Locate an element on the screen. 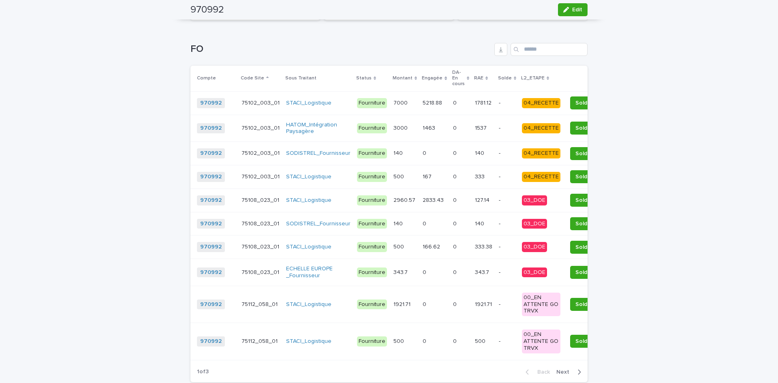 The image size is (778, 383). p: 343.7 is located at coordinates (401, 272).